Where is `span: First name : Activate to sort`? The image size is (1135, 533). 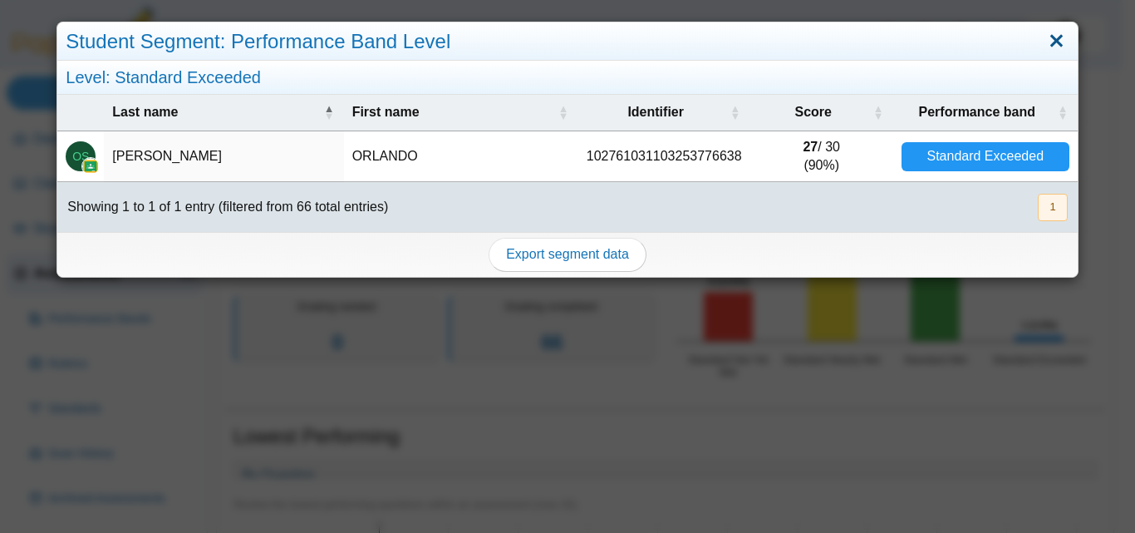 span: First name : Activate to sort is located at coordinates (563, 112).